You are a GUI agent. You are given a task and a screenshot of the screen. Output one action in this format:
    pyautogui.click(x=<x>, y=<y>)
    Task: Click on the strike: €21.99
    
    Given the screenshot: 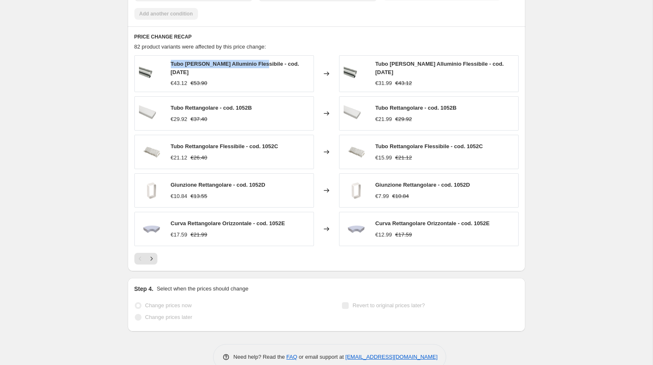 What is the action you would take?
    pyautogui.click(x=199, y=235)
    